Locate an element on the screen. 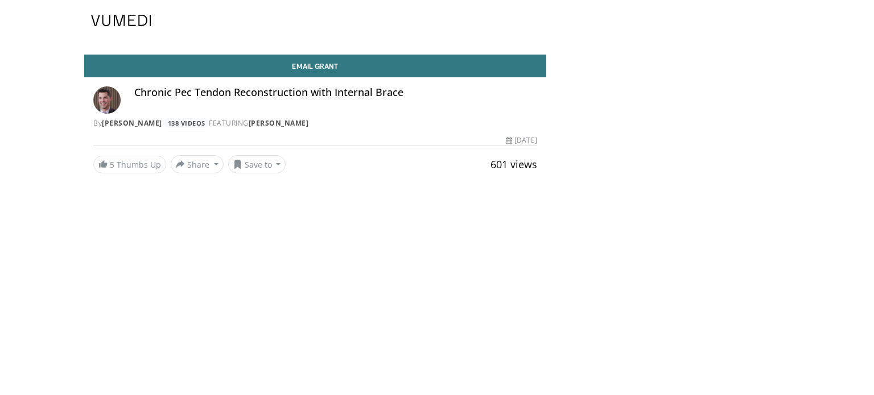 The image size is (874, 395). h4: Chronic Pec Tendon Reconstruction with Internal Brace is located at coordinates (336, 93).